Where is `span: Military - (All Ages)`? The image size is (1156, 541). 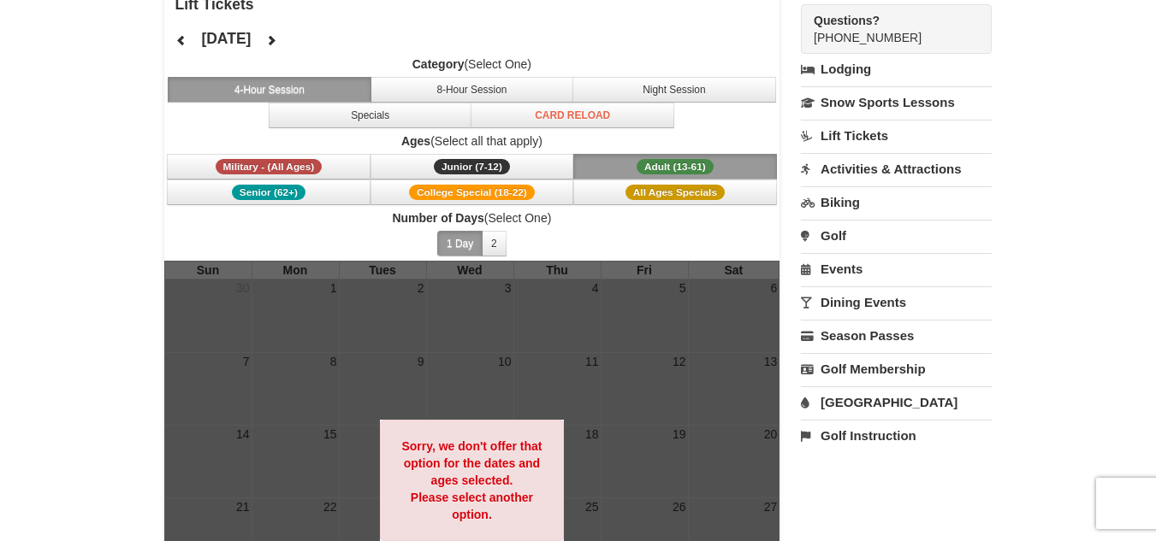
span: Military - (All Ages) is located at coordinates (269, 167).